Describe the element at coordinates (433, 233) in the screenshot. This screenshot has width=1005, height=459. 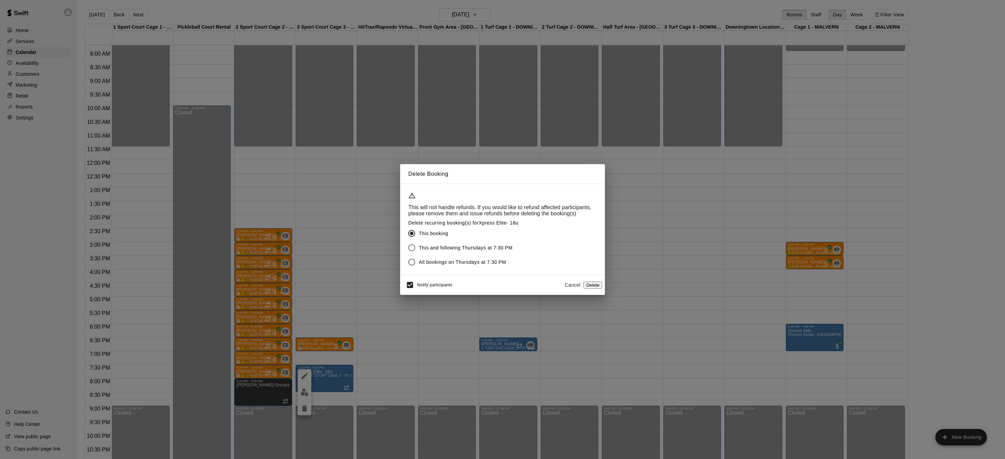
I see `span: This booking` at that location.